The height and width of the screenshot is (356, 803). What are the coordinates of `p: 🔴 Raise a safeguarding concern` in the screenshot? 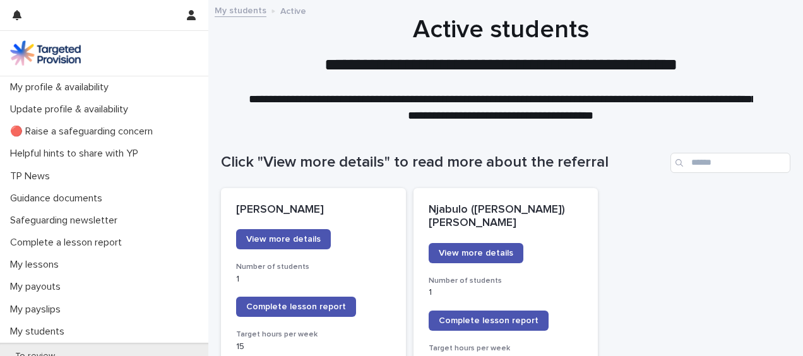 It's located at (84, 131).